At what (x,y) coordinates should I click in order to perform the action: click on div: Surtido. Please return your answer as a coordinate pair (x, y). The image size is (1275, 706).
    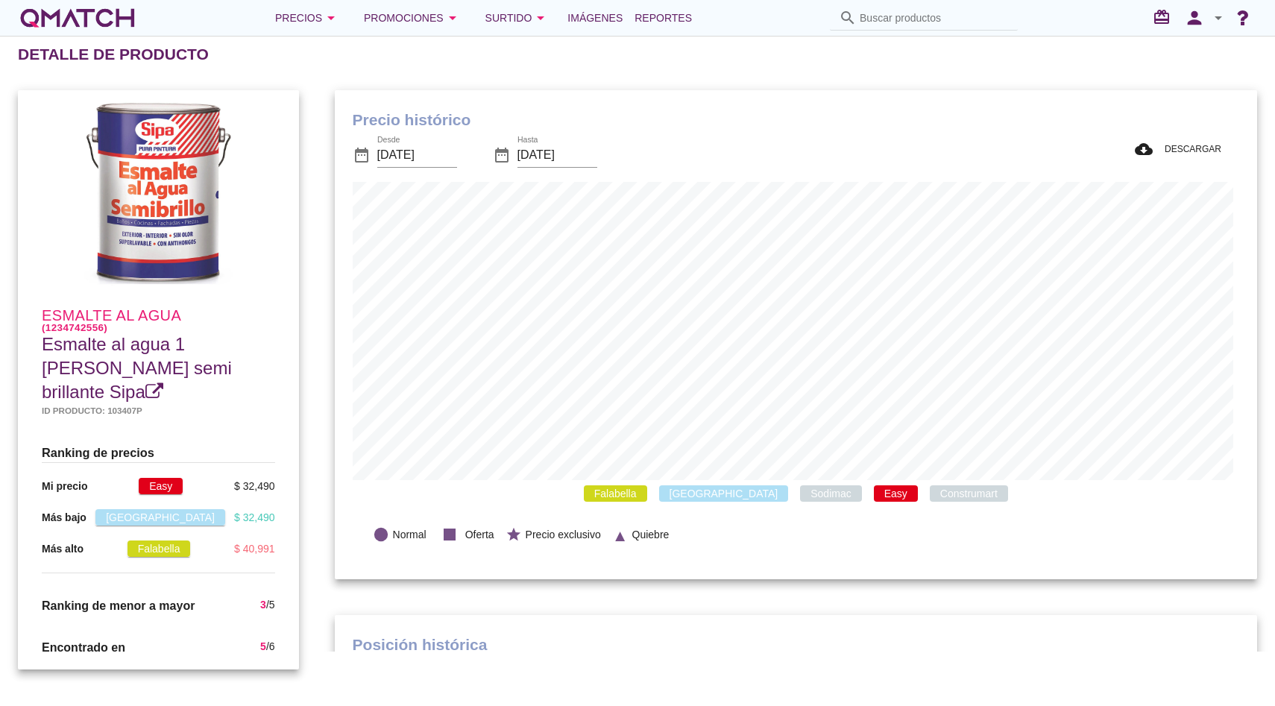
    Looking at the image, I should click on (517, 18).